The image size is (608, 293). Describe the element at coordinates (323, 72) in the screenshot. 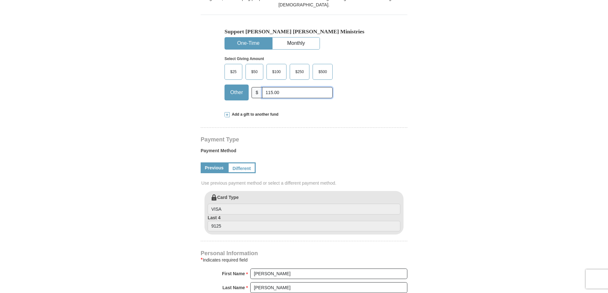

I see `span: $500` at that location.